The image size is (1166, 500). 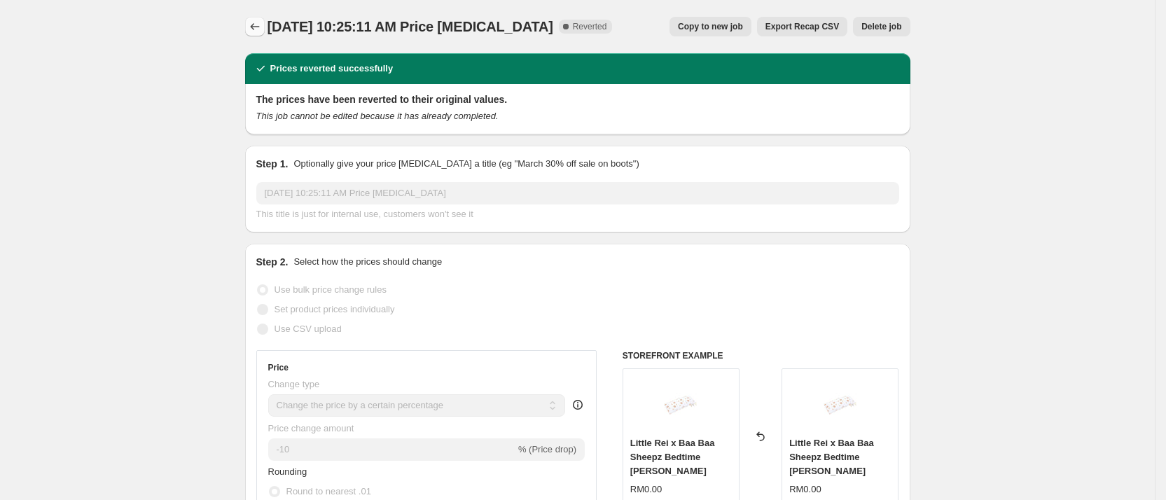 I want to click on input: -15, so click(x=391, y=449).